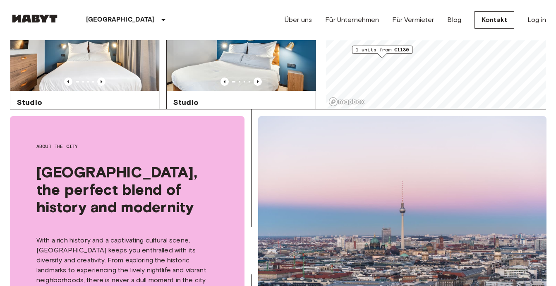 This screenshot has width=556, height=286. What do you see at coordinates (347, 101) in the screenshot?
I see `a: Mapbox logo` at bounding box center [347, 101].